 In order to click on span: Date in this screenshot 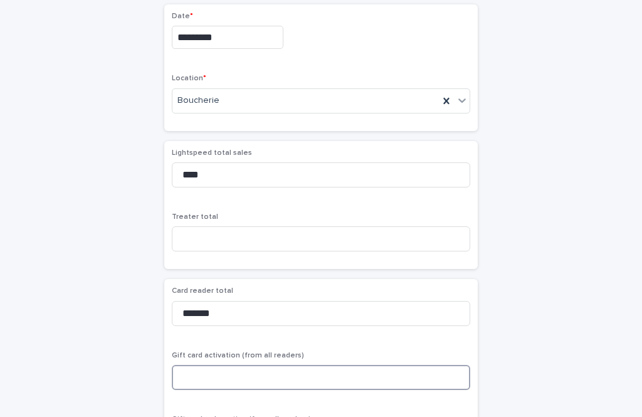, I will do `click(182, 16)`.